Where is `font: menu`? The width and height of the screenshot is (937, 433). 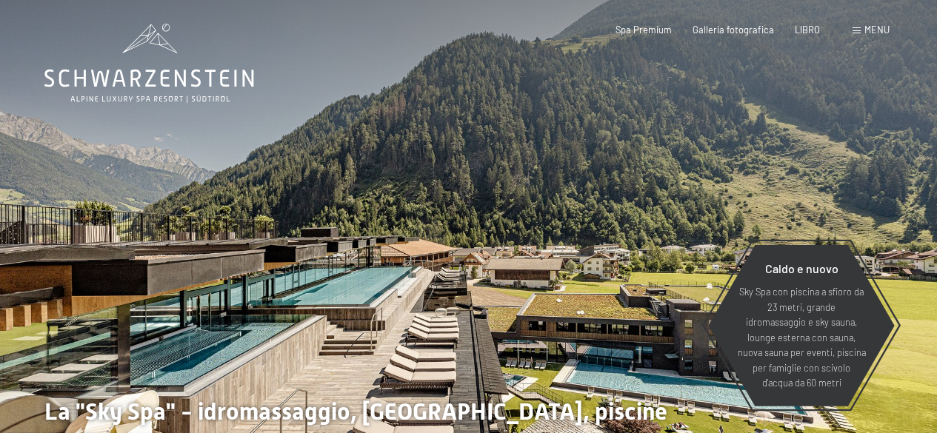
font: menu is located at coordinates (877, 30).